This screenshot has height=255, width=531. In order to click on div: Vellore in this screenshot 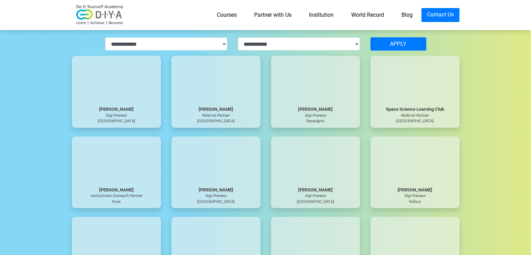, I will do `click(415, 203)`.